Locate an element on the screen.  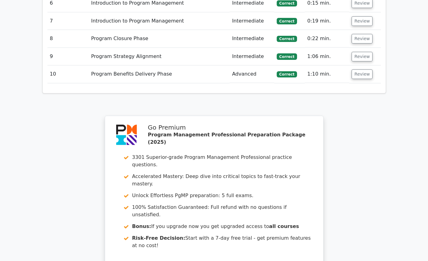
td: Advanced is located at coordinates (252, 74).